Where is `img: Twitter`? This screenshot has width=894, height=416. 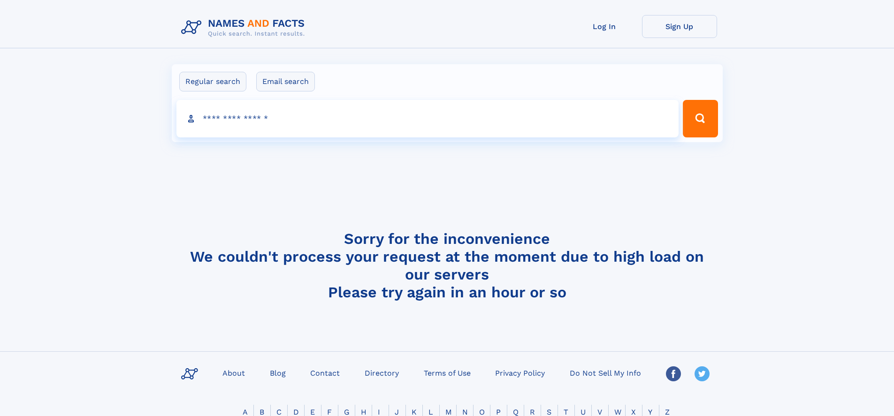 img: Twitter is located at coordinates (702, 374).